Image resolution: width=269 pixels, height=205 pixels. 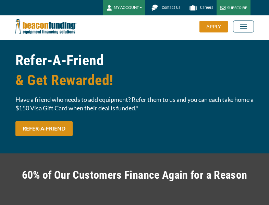 I want to click on span: & Get Rewarded!, so click(x=135, y=80).